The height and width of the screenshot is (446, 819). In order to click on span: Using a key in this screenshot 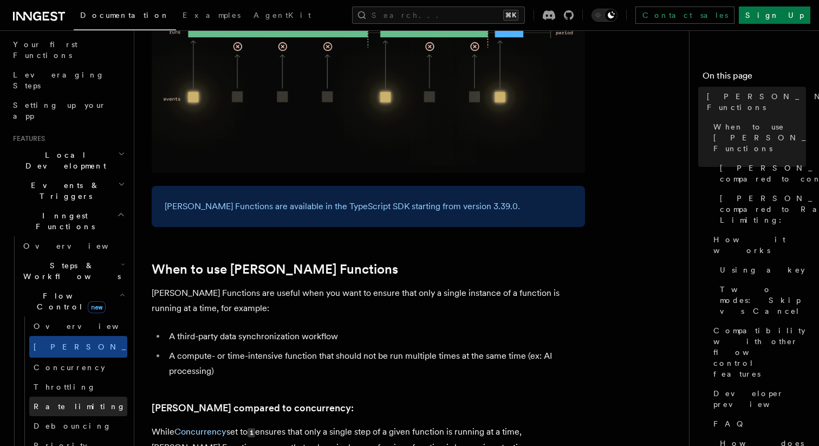, I will do `click(762, 270)`.